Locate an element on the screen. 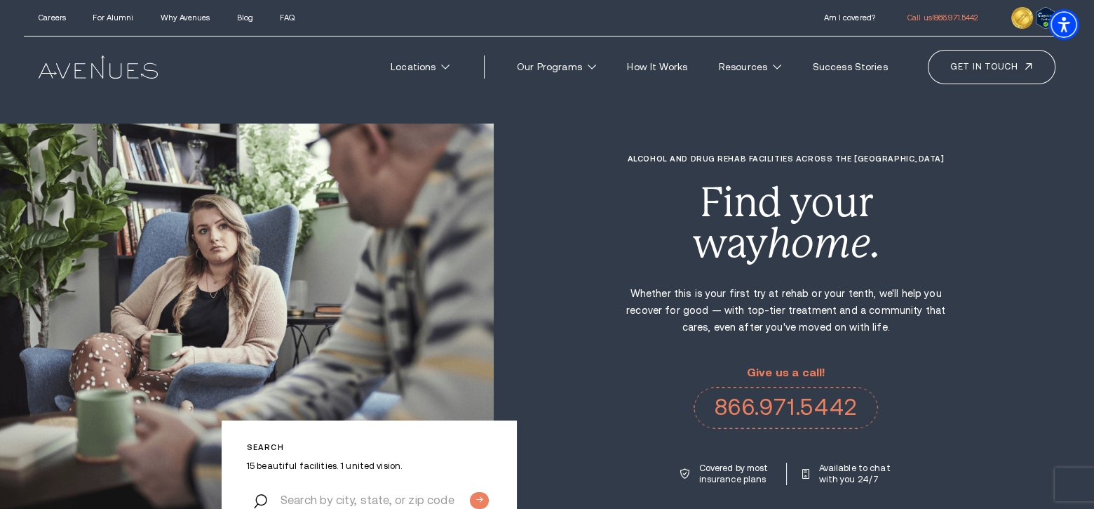 Image resolution: width=1094 pixels, height=509 pixels. a: Our Programs is located at coordinates (556, 67).